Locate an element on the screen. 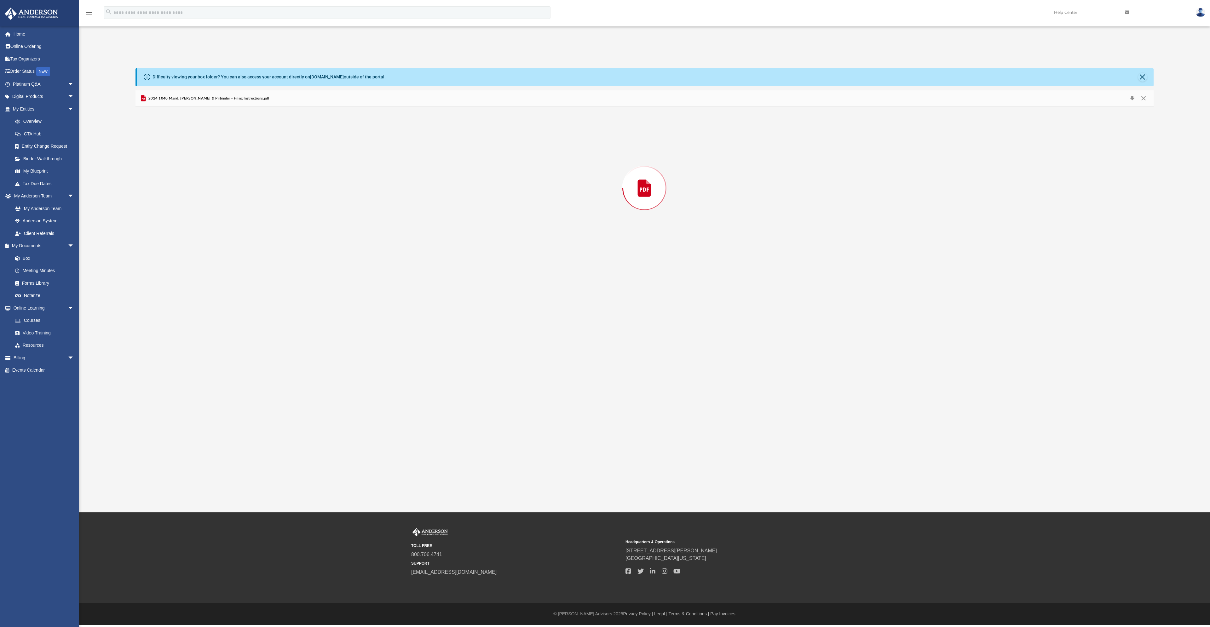 The width and height of the screenshot is (1210, 627). small: SUPPORT is located at coordinates (516, 564).